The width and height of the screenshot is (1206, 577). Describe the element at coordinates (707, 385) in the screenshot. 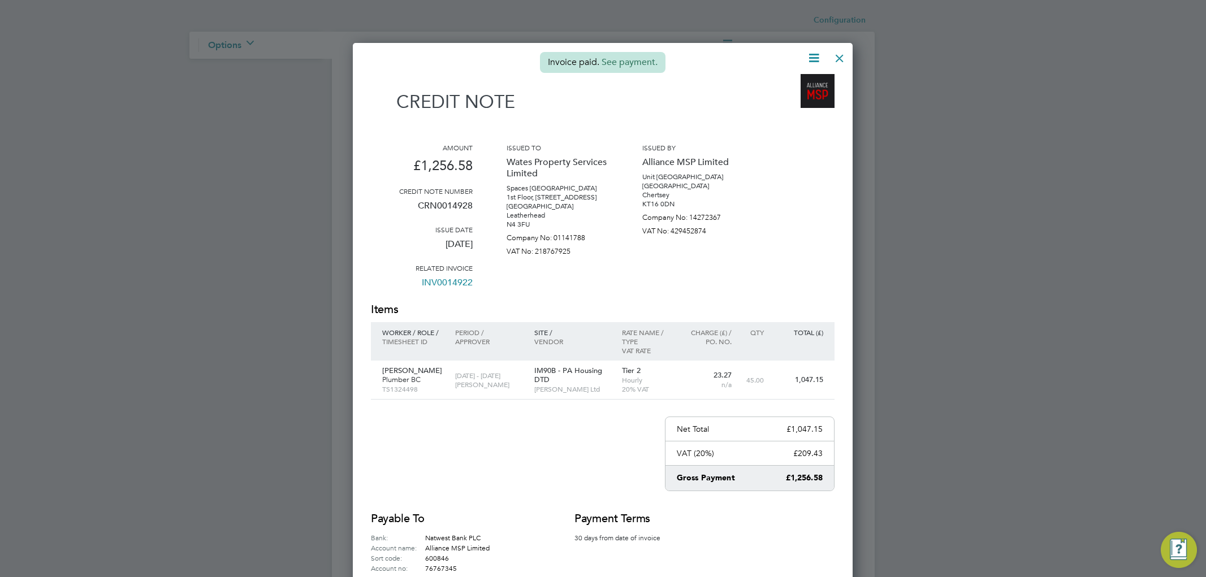

I see `p: n/a` at that location.